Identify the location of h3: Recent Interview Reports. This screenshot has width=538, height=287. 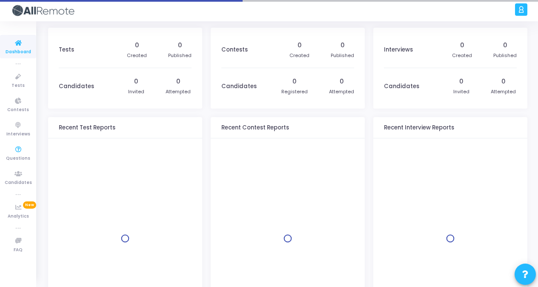
(419, 128).